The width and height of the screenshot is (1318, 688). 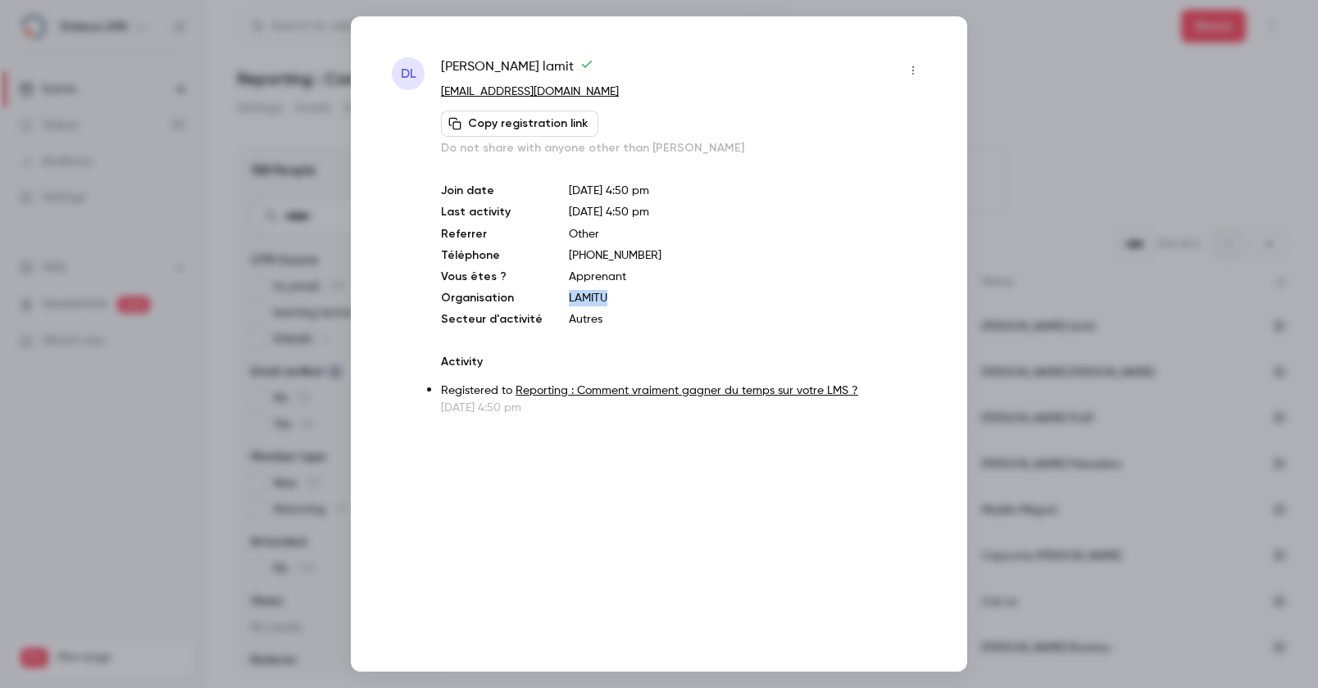 What do you see at coordinates (492, 277) in the screenshot?
I see `p: Vous êtes ?` at bounding box center [492, 277].